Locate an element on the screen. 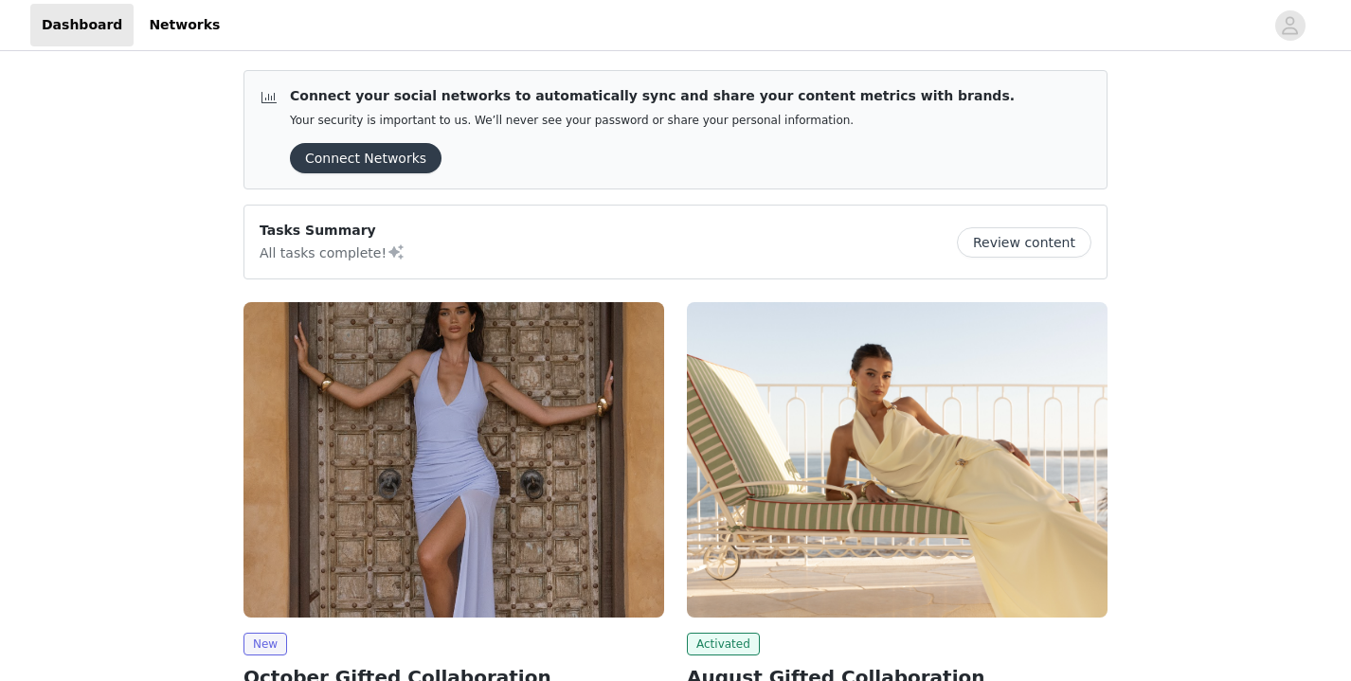 The image size is (1351, 681). button: Connect Networks is located at coordinates (366, 158).